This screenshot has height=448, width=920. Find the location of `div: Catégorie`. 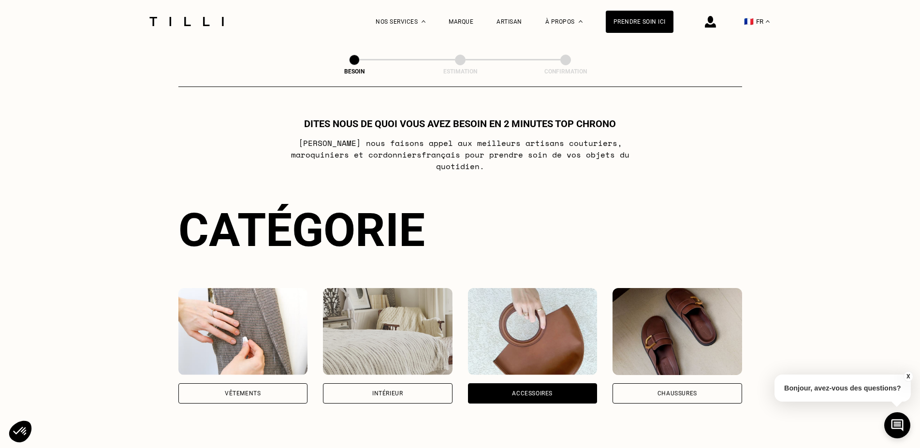

div: Catégorie is located at coordinates (460, 230).